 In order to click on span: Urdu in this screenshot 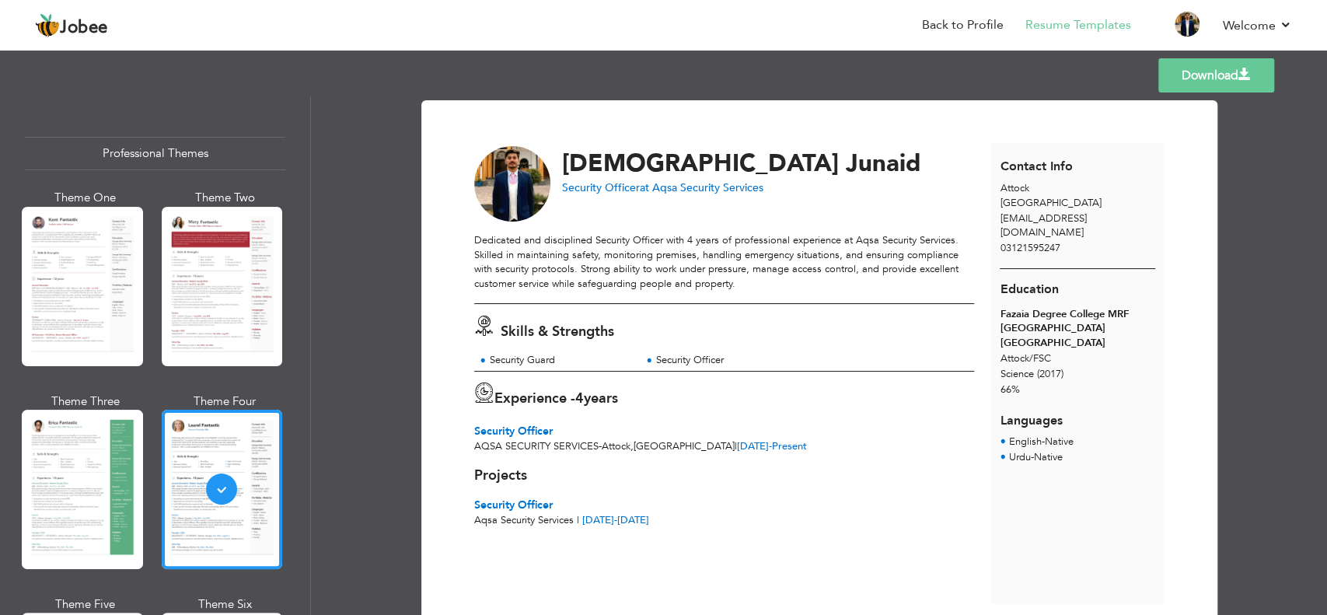, I will do `click(1020, 457)`.